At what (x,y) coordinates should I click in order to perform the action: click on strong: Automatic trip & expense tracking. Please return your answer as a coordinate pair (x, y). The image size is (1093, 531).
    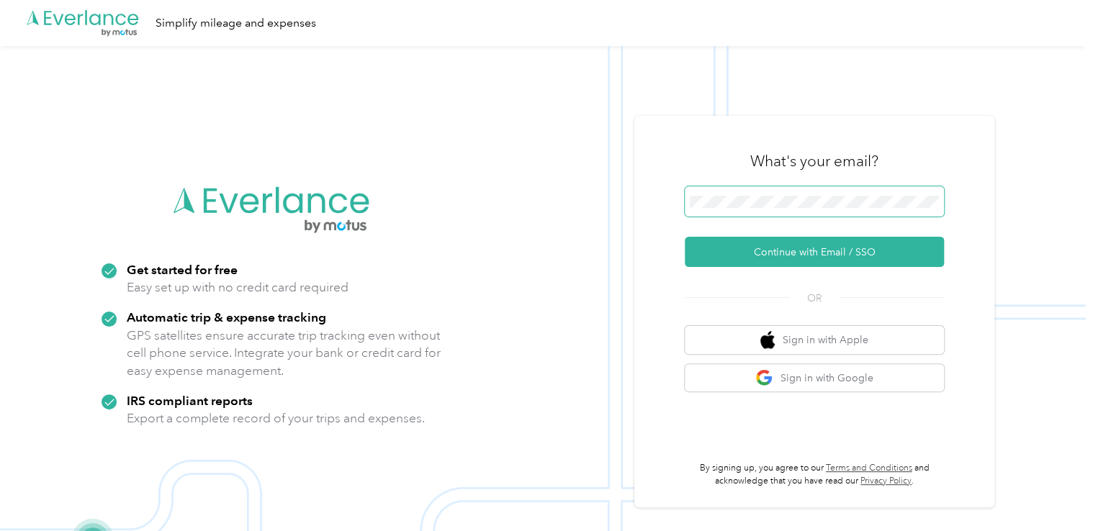
    Looking at the image, I should click on (226, 317).